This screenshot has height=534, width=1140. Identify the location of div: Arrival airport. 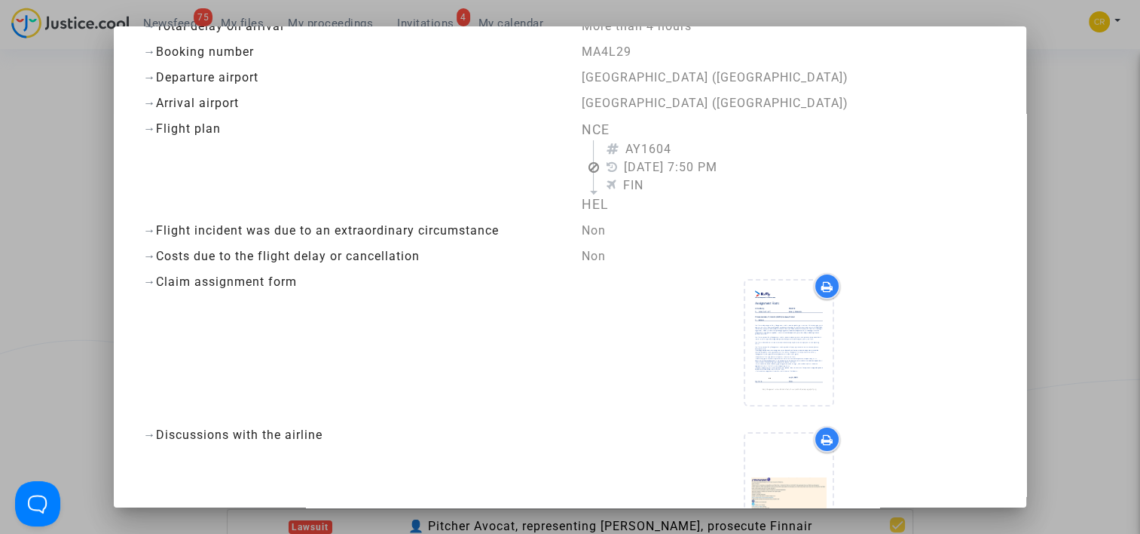
(350, 103).